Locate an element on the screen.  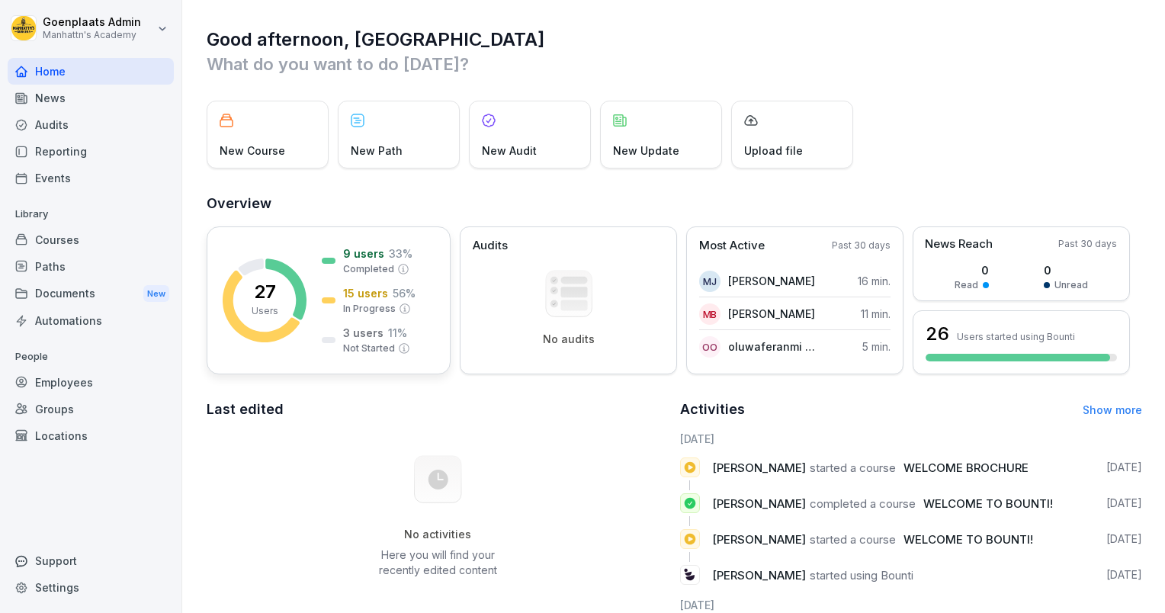
div: Courses is located at coordinates (91, 239).